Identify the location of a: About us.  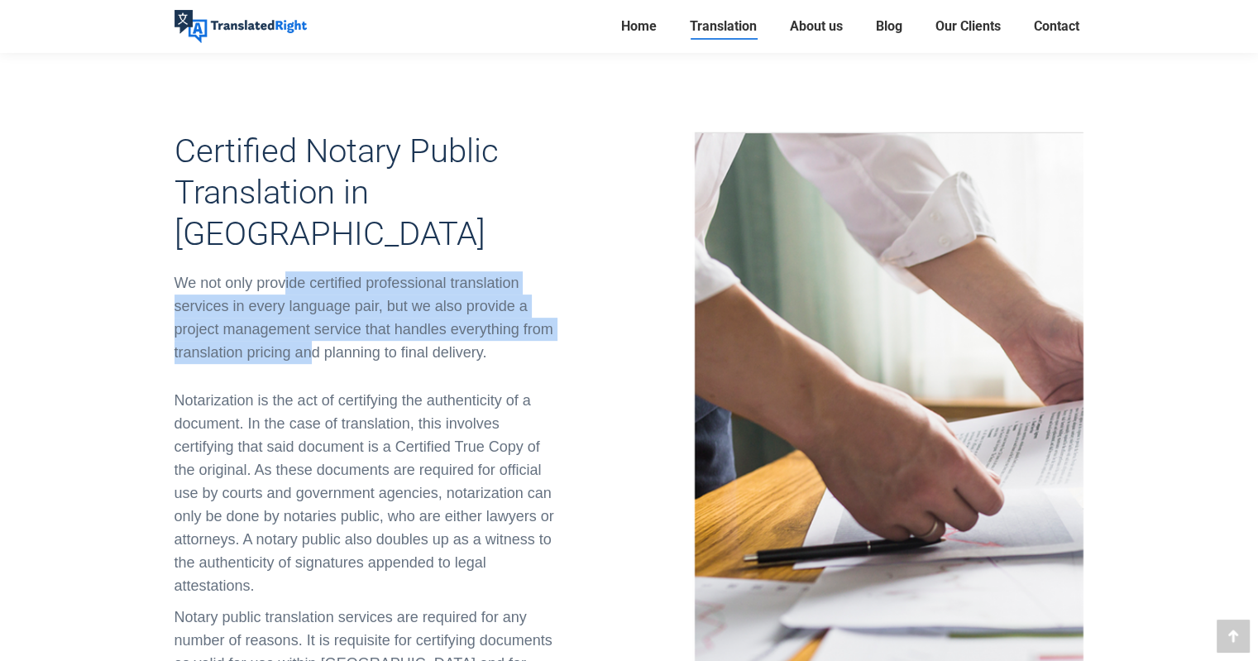
(817, 26).